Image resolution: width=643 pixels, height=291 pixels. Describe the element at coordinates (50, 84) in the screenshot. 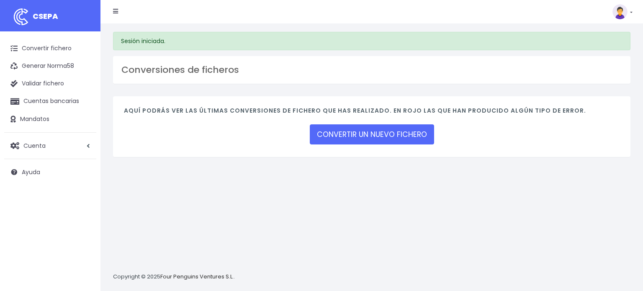

I see `a: Validar fichero` at that location.